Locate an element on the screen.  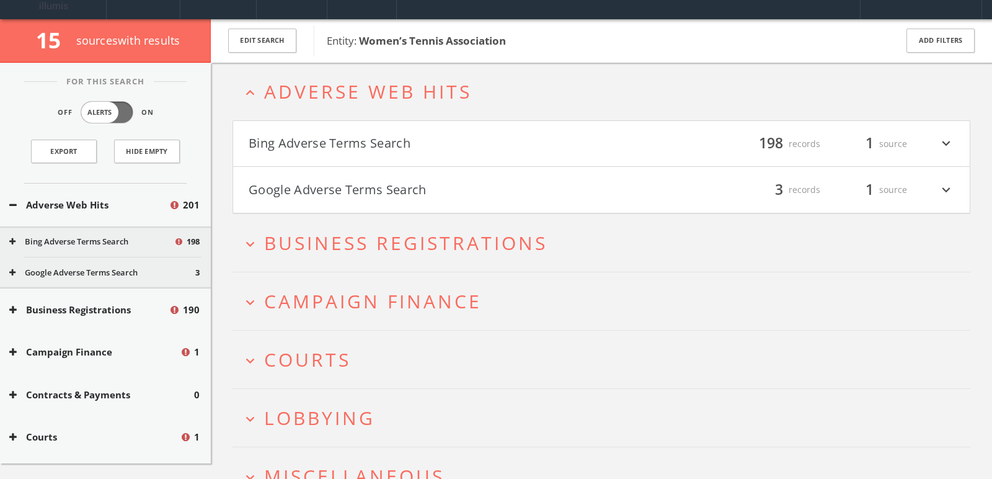
span: source s with results is located at coordinates (128, 40).